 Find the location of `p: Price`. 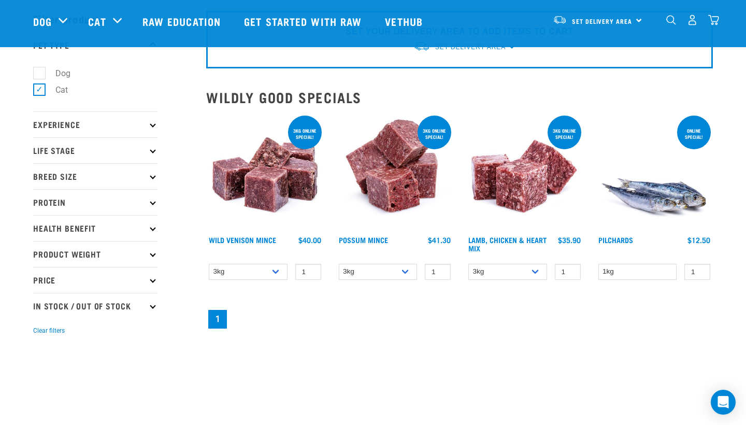

p: Price is located at coordinates (95, 280).